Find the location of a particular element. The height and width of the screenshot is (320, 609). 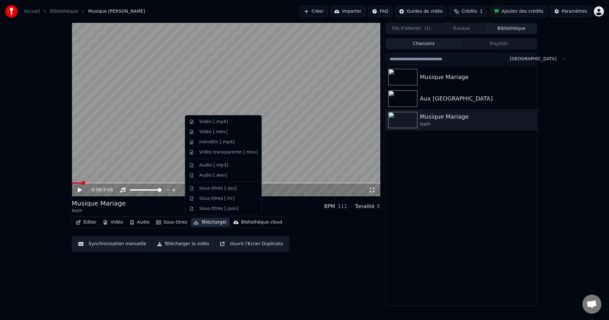

div: Vidéo [.mkv] is located at coordinates (213, 132).